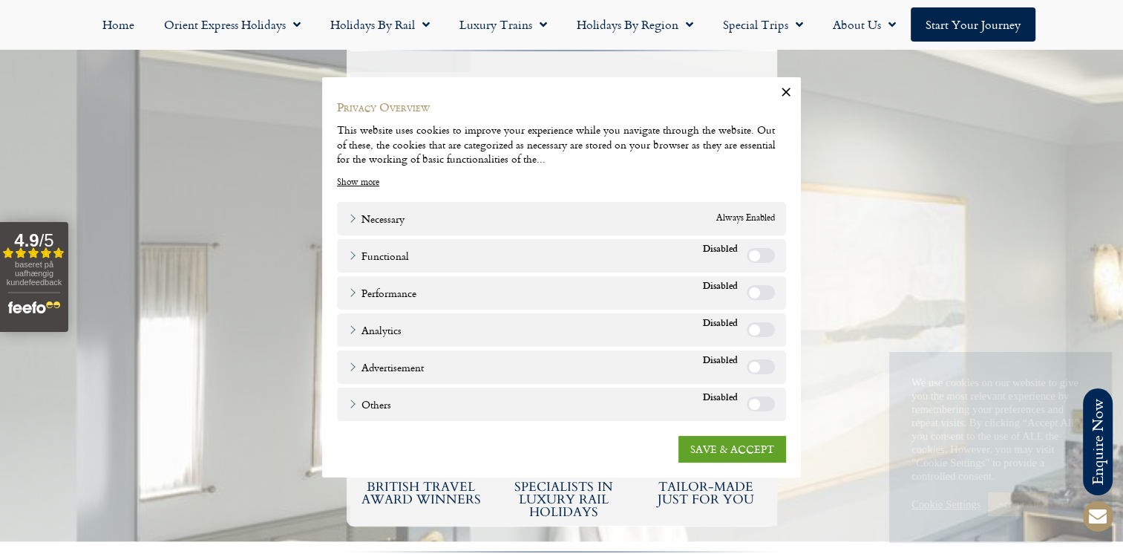 The height and width of the screenshot is (554, 1123). What do you see at coordinates (375, 329) in the screenshot?
I see `a: Analytics` at bounding box center [375, 329].